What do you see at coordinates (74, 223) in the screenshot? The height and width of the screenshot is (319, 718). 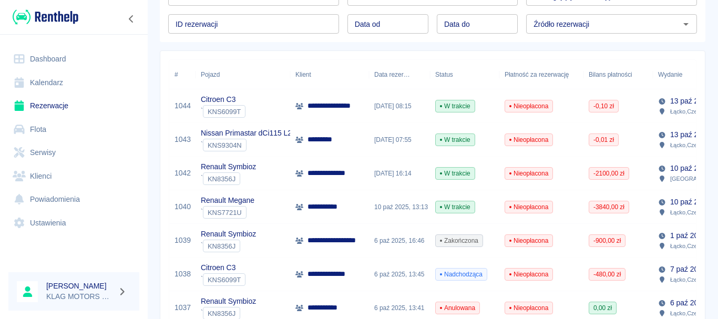 I see `a: Ustawienia` at bounding box center [74, 223].